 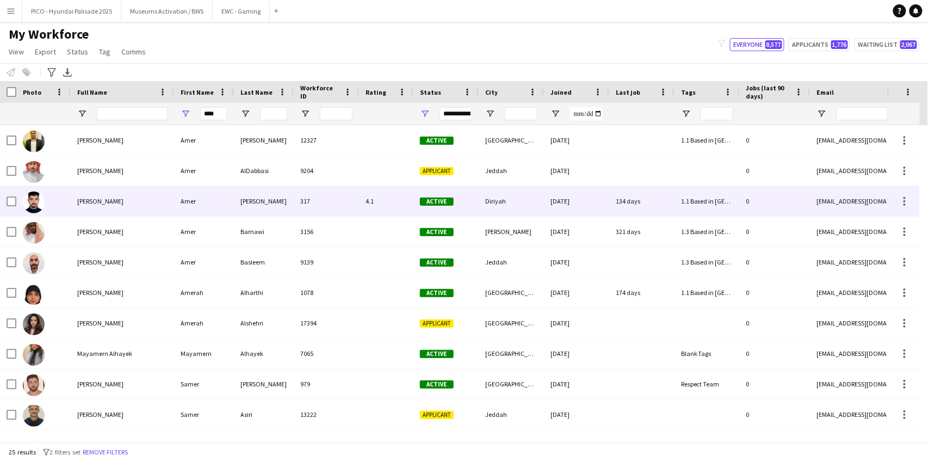 What do you see at coordinates (826, 92) in the screenshot?
I see `span: Email` at bounding box center [826, 92].